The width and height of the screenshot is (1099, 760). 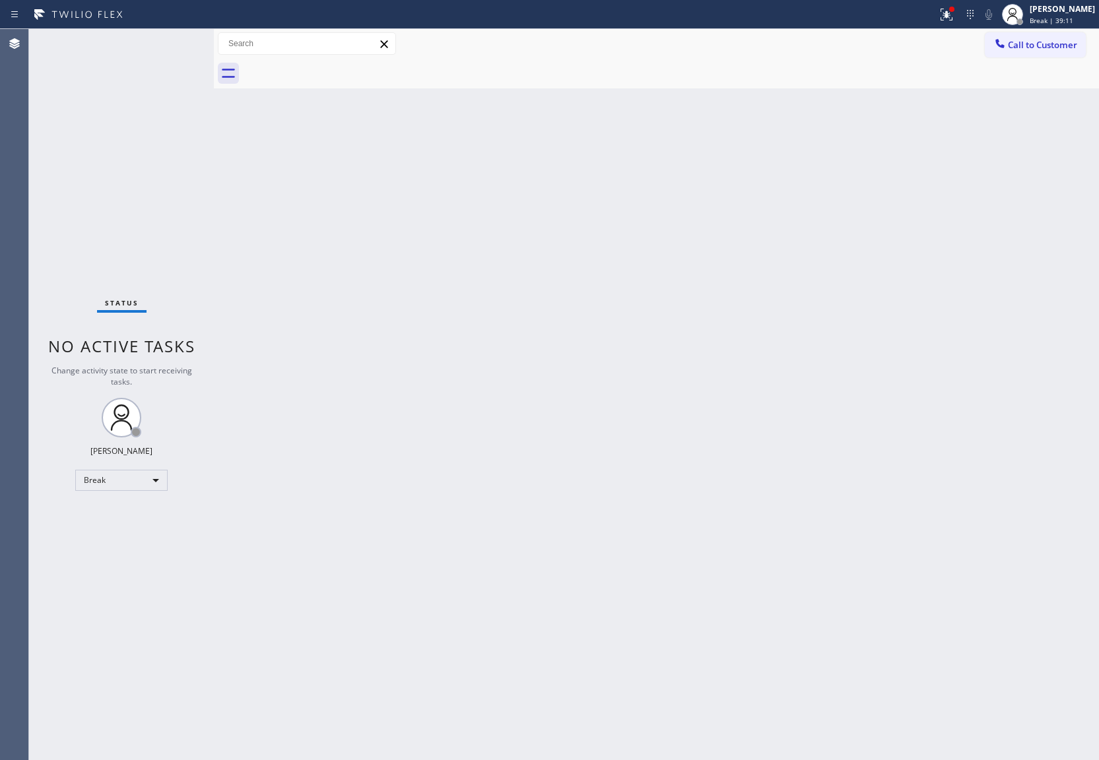 What do you see at coordinates (1042, 45) in the screenshot?
I see `span: Call to Customer` at bounding box center [1042, 45].